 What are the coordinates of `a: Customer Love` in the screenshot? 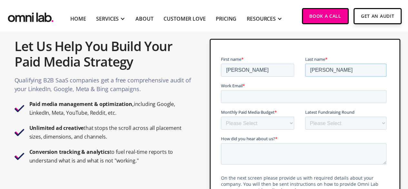 It's located at (184, 19).